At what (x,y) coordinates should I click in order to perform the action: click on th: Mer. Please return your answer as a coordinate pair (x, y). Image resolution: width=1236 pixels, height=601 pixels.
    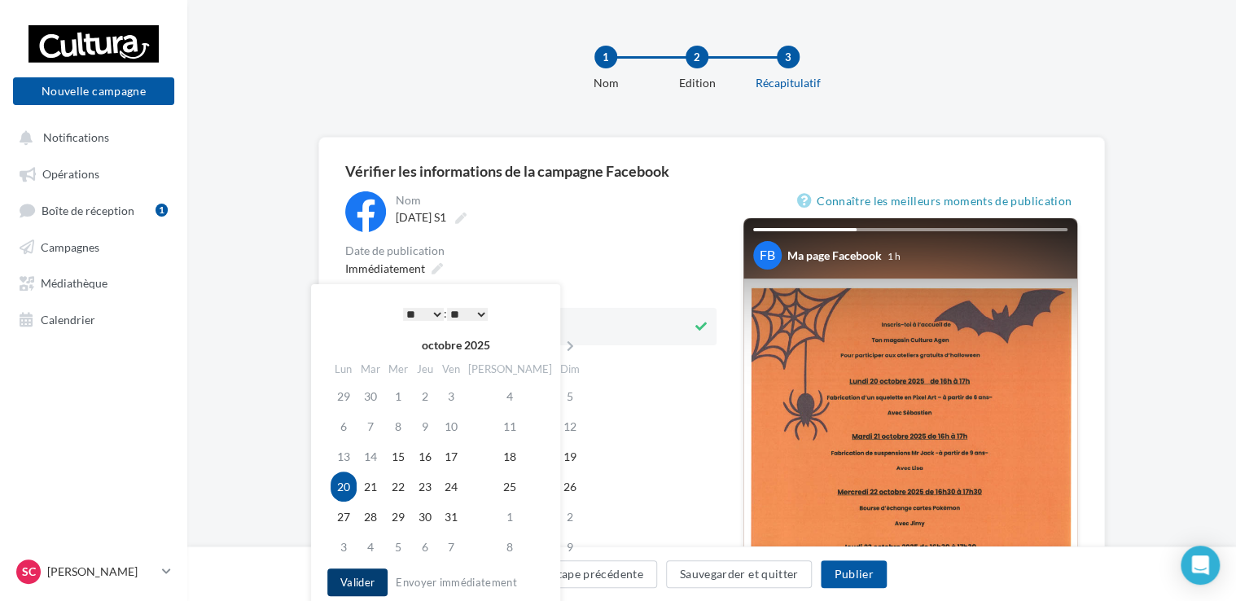
    Looking at the image, I should click on (398, 369).